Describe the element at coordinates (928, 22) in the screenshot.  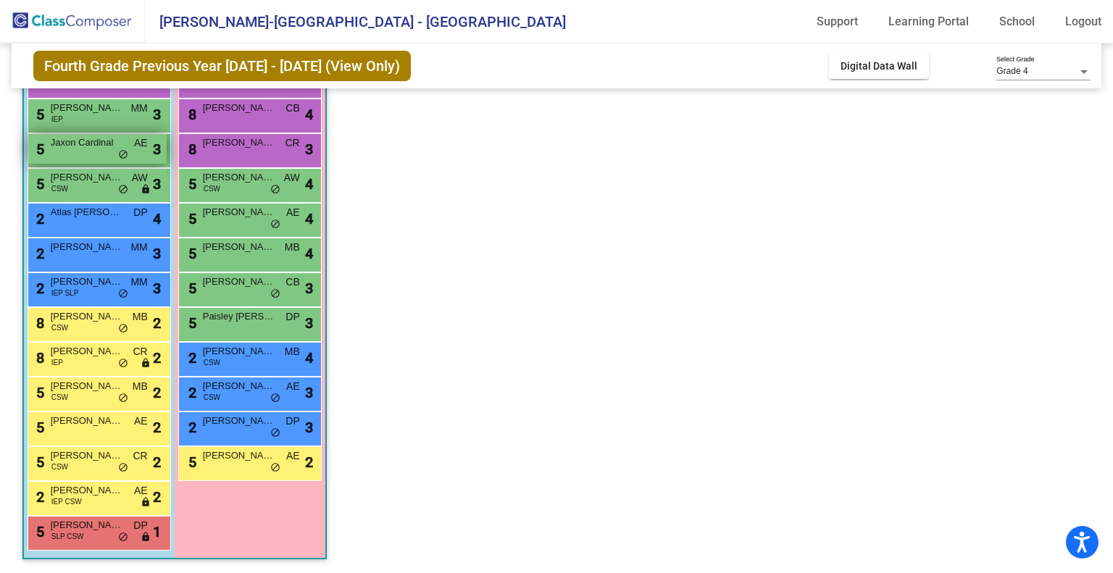
I see `a: Learning Portal` at that location.